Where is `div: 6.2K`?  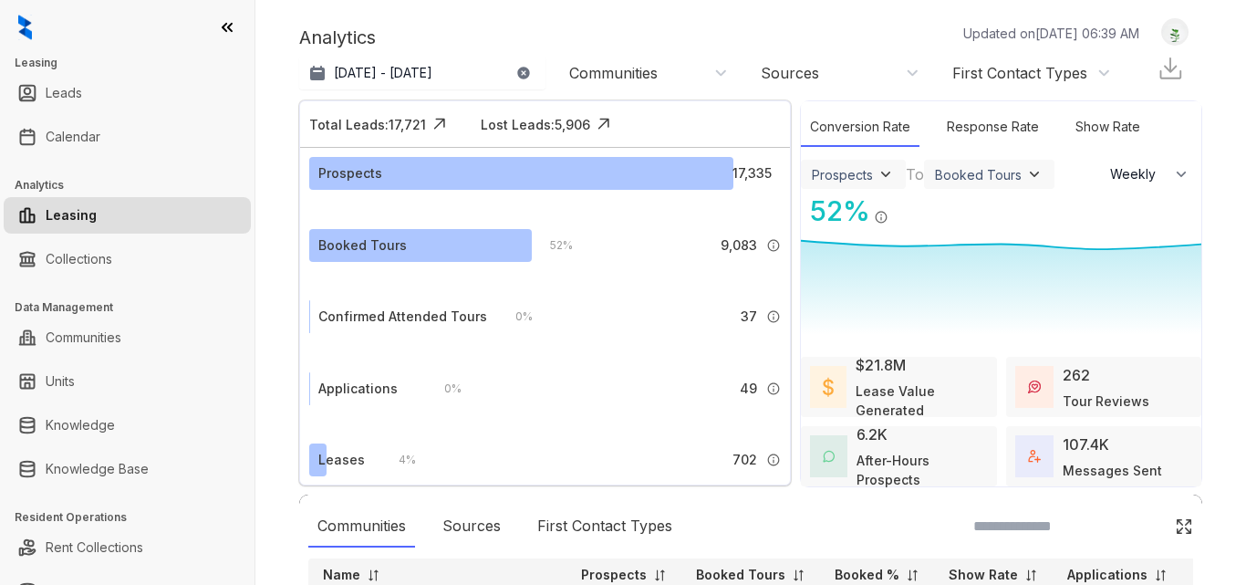 div: 6.2K is located at coordinates (872, 434).